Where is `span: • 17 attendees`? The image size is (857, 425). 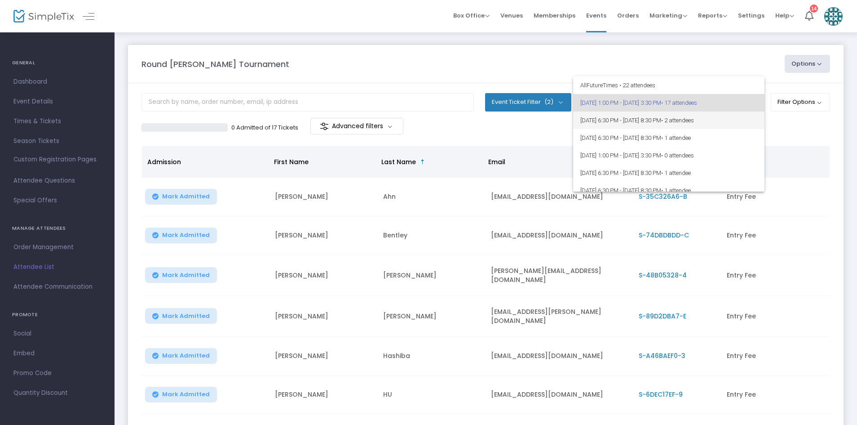
span: • 17 attendees is located at coordinates (679, 102).